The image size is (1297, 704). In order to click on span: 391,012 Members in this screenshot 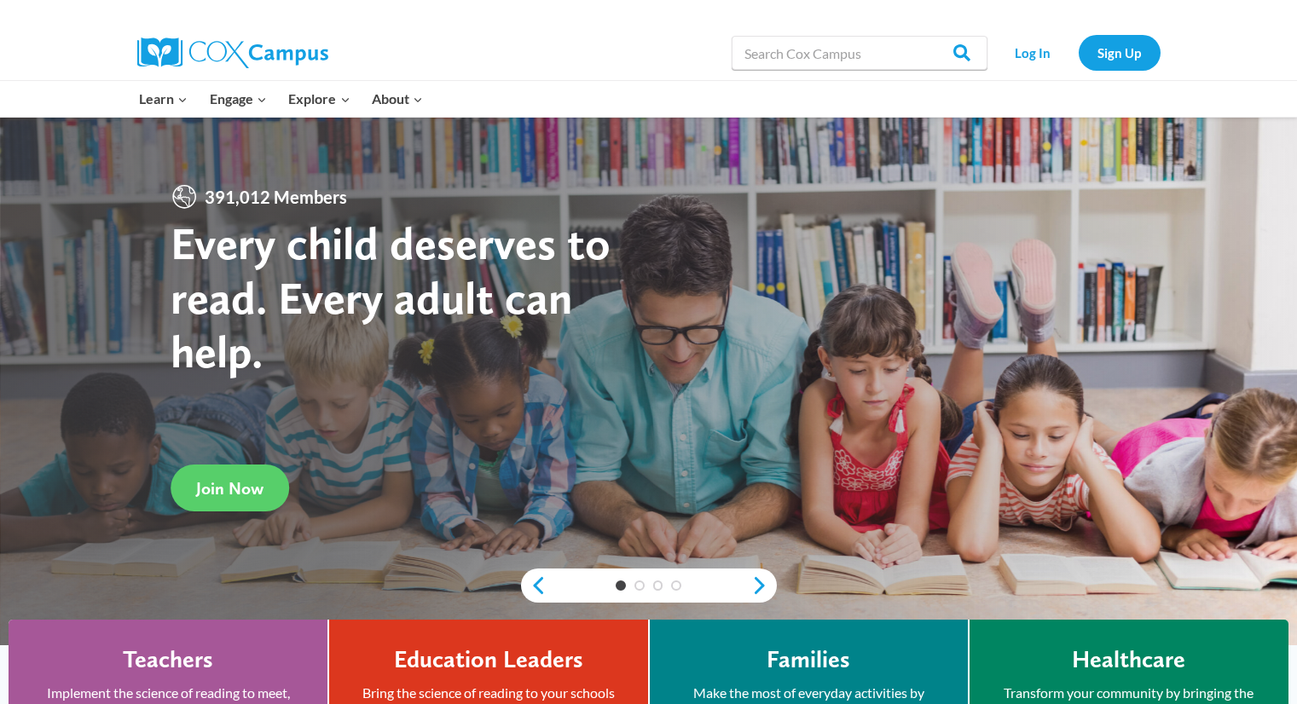, I will do `click(275, 197)`.